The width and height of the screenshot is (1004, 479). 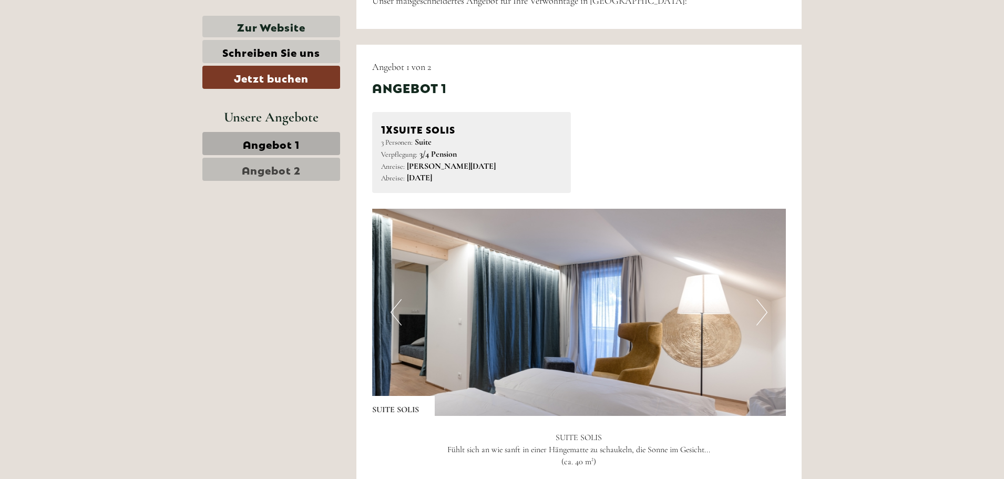 I want to click on small: Verpflegung:, so click(x=399, y=154).